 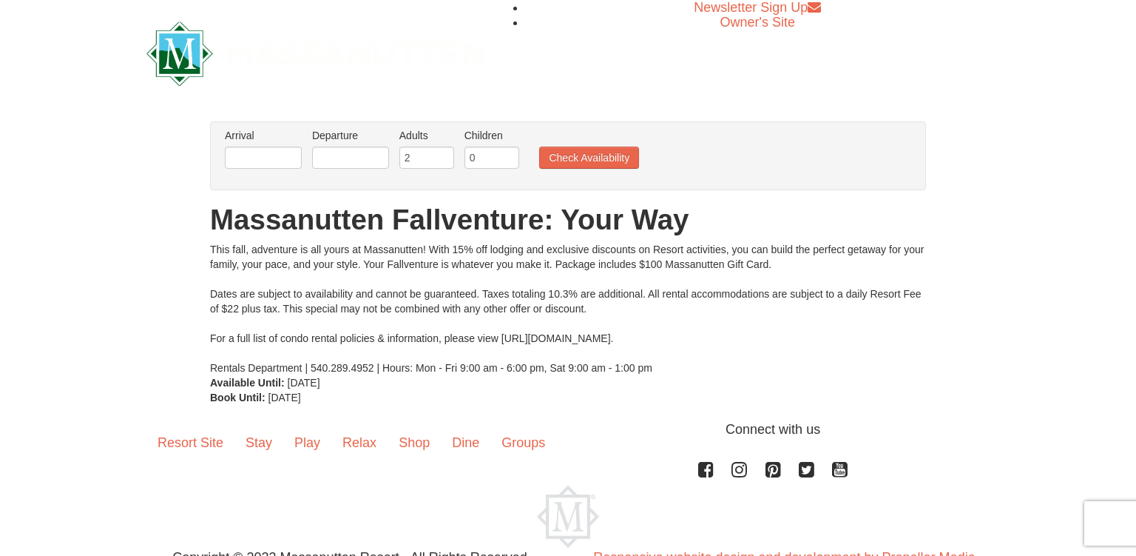 What do you see at coordinates (427, 135) in the screenshot?
I see `label: Adults` at bounding box center [427, 135].